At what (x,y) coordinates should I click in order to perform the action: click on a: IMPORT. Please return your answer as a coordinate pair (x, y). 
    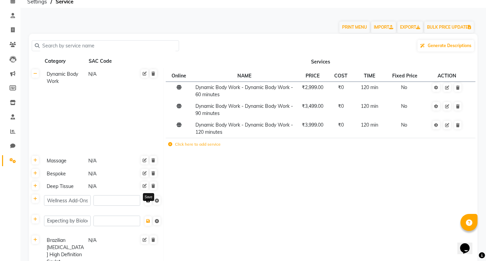
    Looking at the image, I should click on (383, 27).